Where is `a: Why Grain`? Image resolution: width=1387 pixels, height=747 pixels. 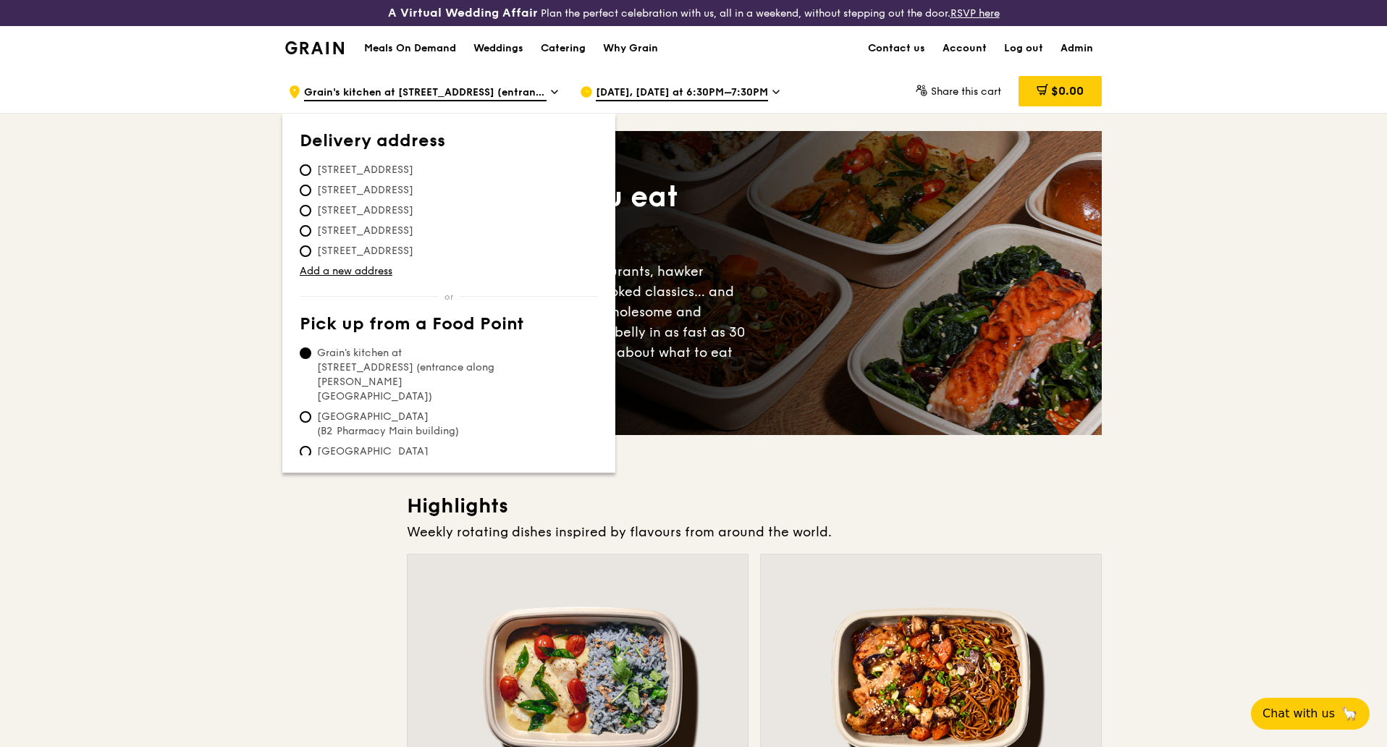 a: Why Grain is located at coordinates (631, 49).